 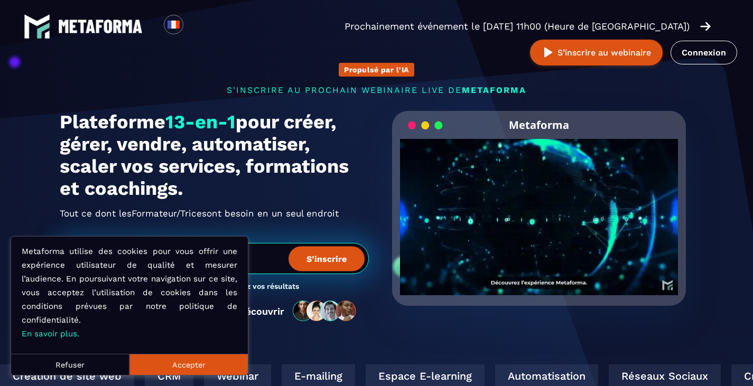 What do you see at coordinates (196, 26) in the screenshot?
I see `input: Search for option` at bounding box center [196, 26].